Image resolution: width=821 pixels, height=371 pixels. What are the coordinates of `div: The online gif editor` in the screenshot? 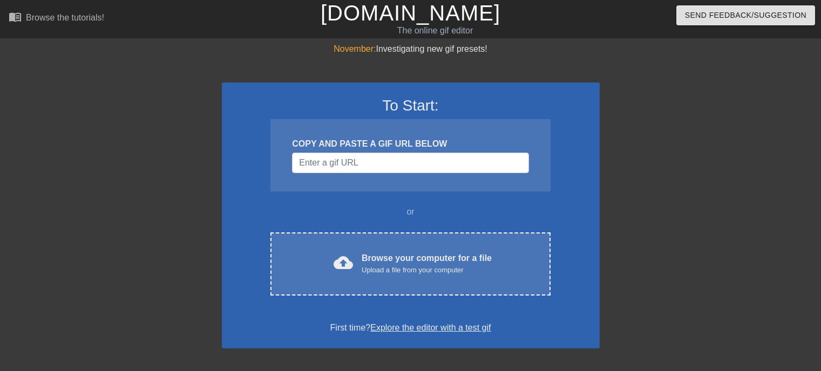 It's located at (435, 31).